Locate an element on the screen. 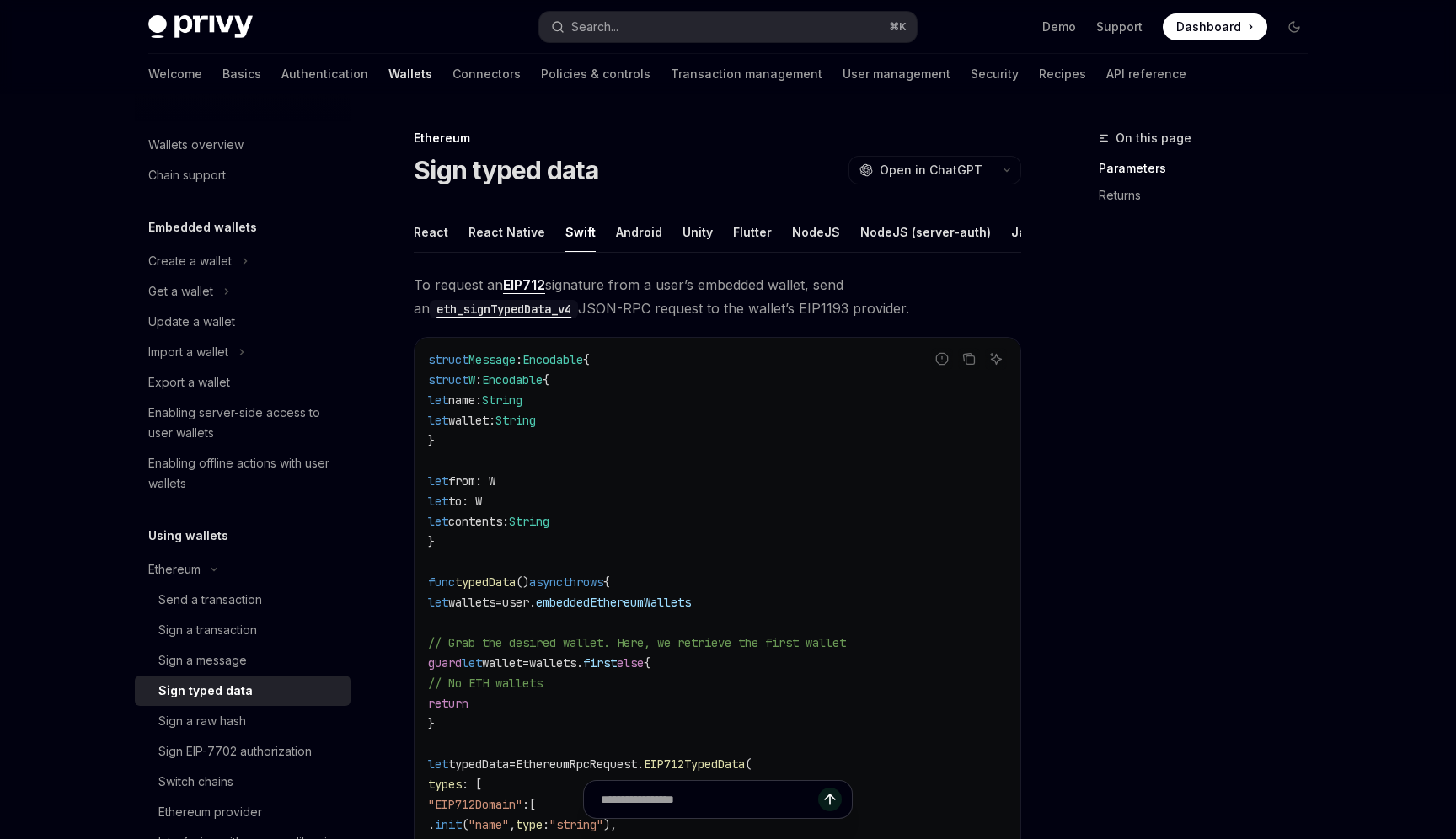  span: typedData is located at coordinates (485, 582).